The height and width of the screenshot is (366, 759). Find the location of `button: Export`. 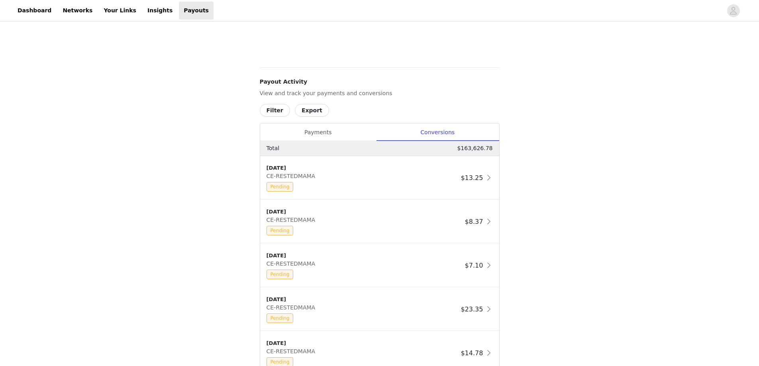

button: Export is located at coordinates (312, 110).